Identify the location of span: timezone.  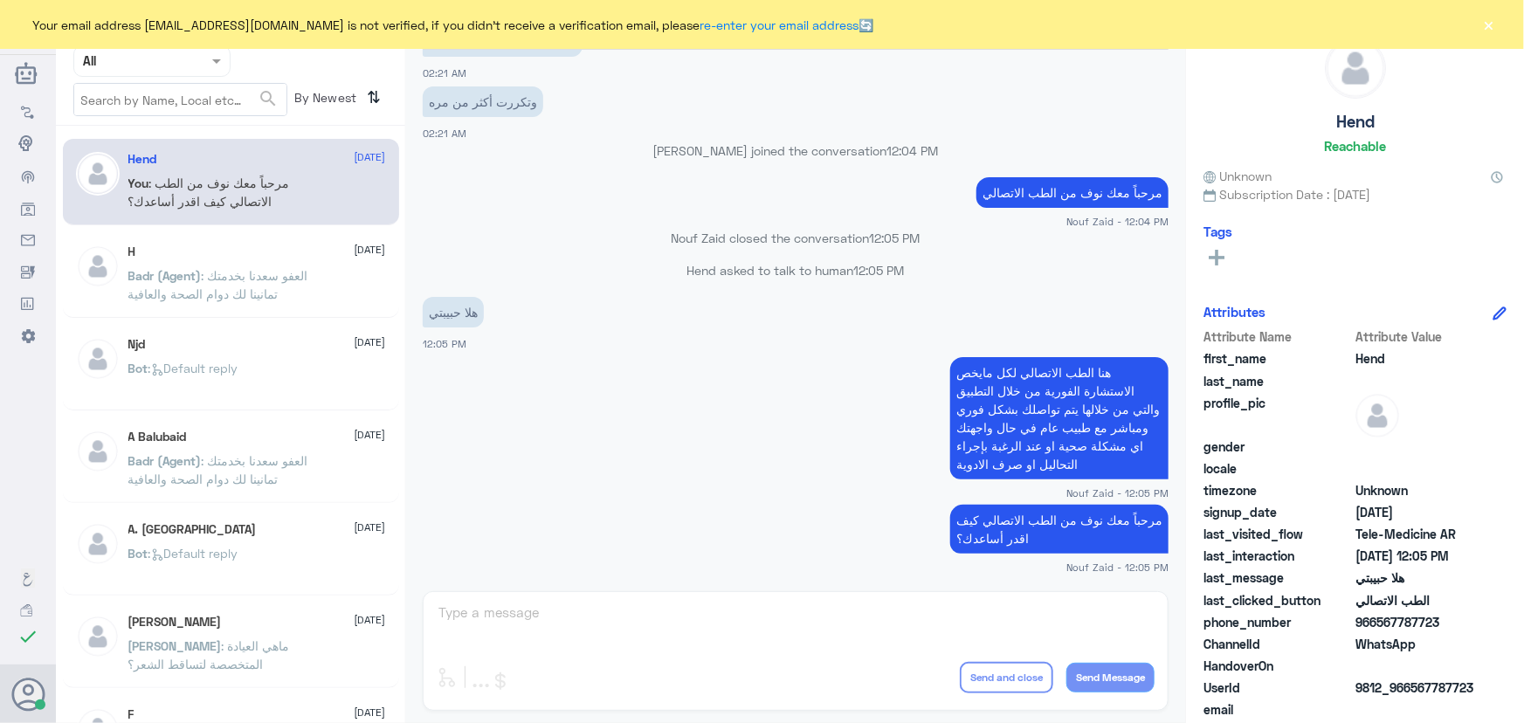
(1278, 490).